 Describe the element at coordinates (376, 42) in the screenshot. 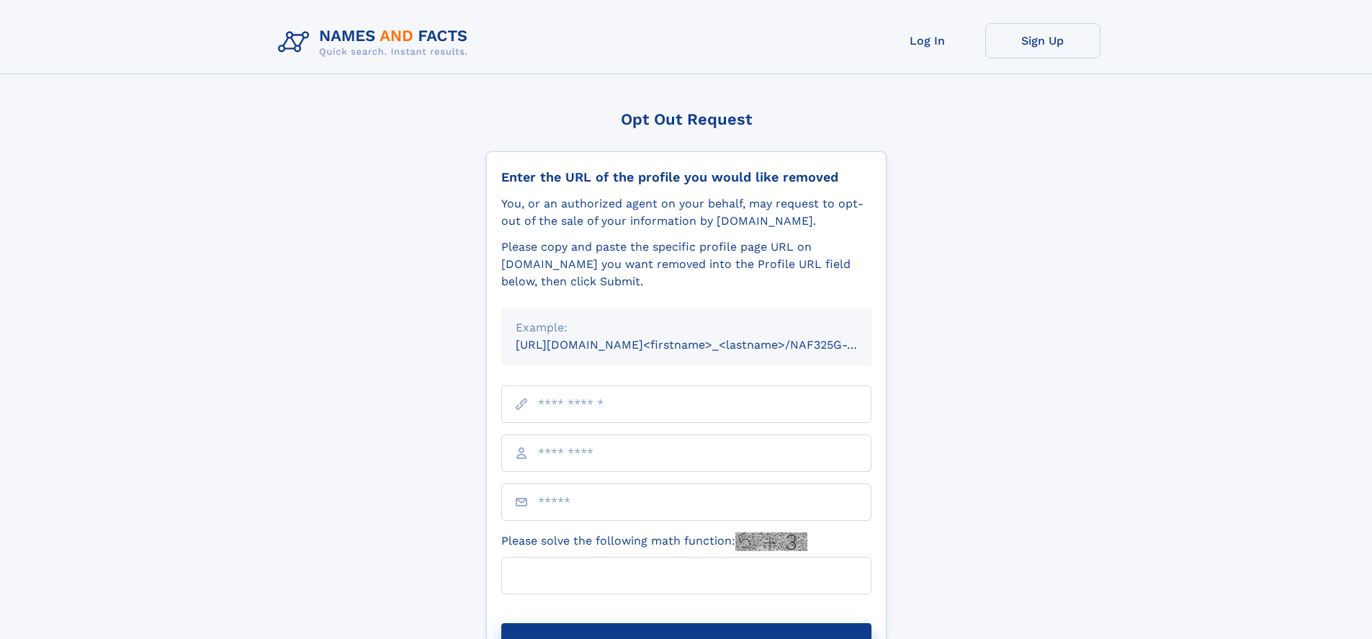

I see `img: Logo Names and Facts` at that location.